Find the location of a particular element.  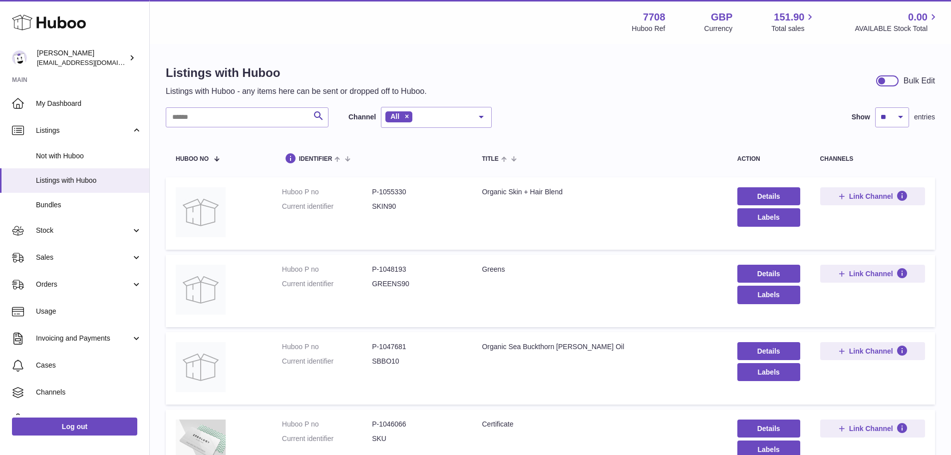

span: 0.00 is located at coordinates (917, 17).